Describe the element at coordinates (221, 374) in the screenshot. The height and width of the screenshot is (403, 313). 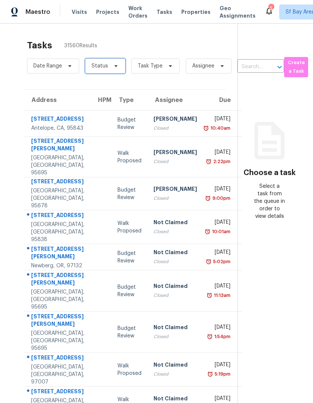
I see `div: 5:19pm` at that location.